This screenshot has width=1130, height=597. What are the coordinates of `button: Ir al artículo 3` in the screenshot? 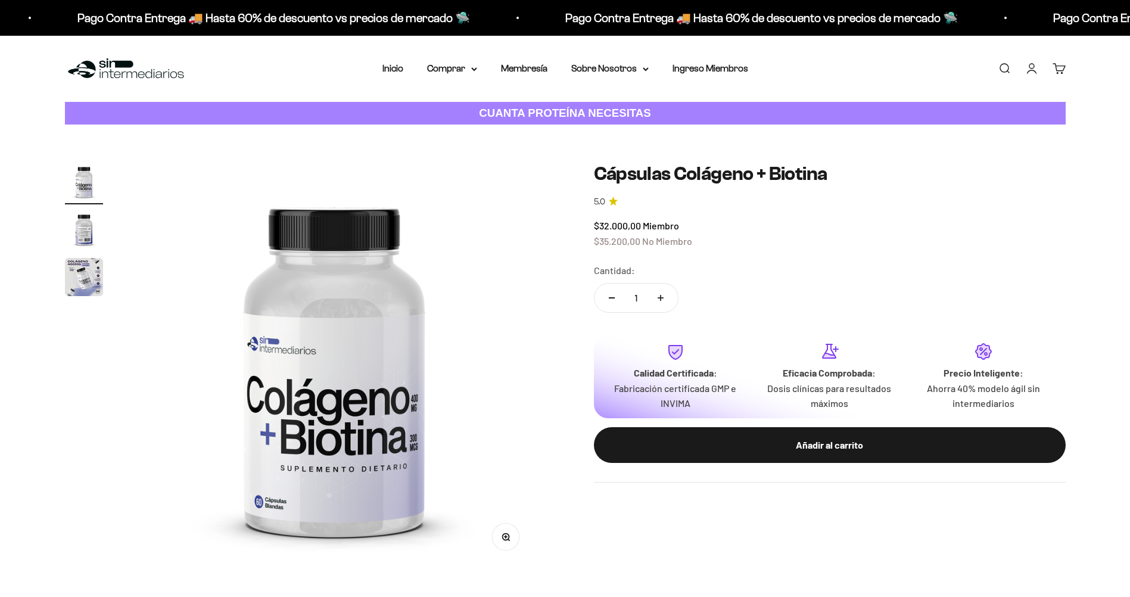 It's located at (84, 279).